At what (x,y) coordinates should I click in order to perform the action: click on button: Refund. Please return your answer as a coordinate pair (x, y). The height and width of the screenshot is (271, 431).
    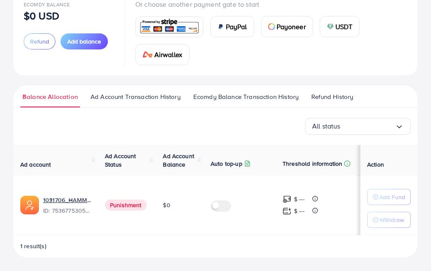
    Looking at the image, I should click on (39, 41).